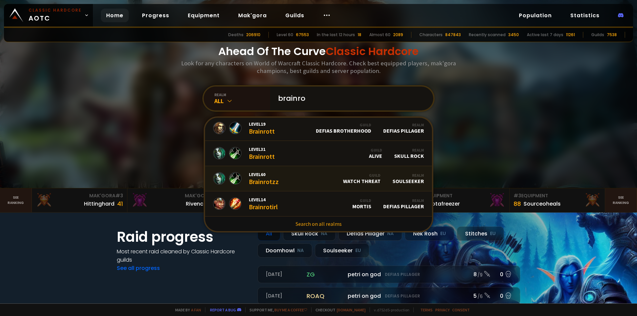 Image resolution: width=637 pixels, height=316 pixels. I want to click on a: Mak'Gora#3Hittinghard41, so click(80, 200).